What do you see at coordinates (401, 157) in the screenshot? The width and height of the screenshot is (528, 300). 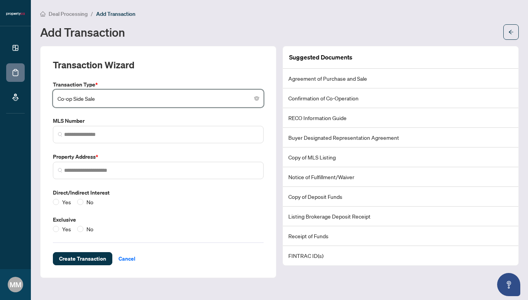 I see `li: Copy of MLS Listing` at bounding box center [401, 157].